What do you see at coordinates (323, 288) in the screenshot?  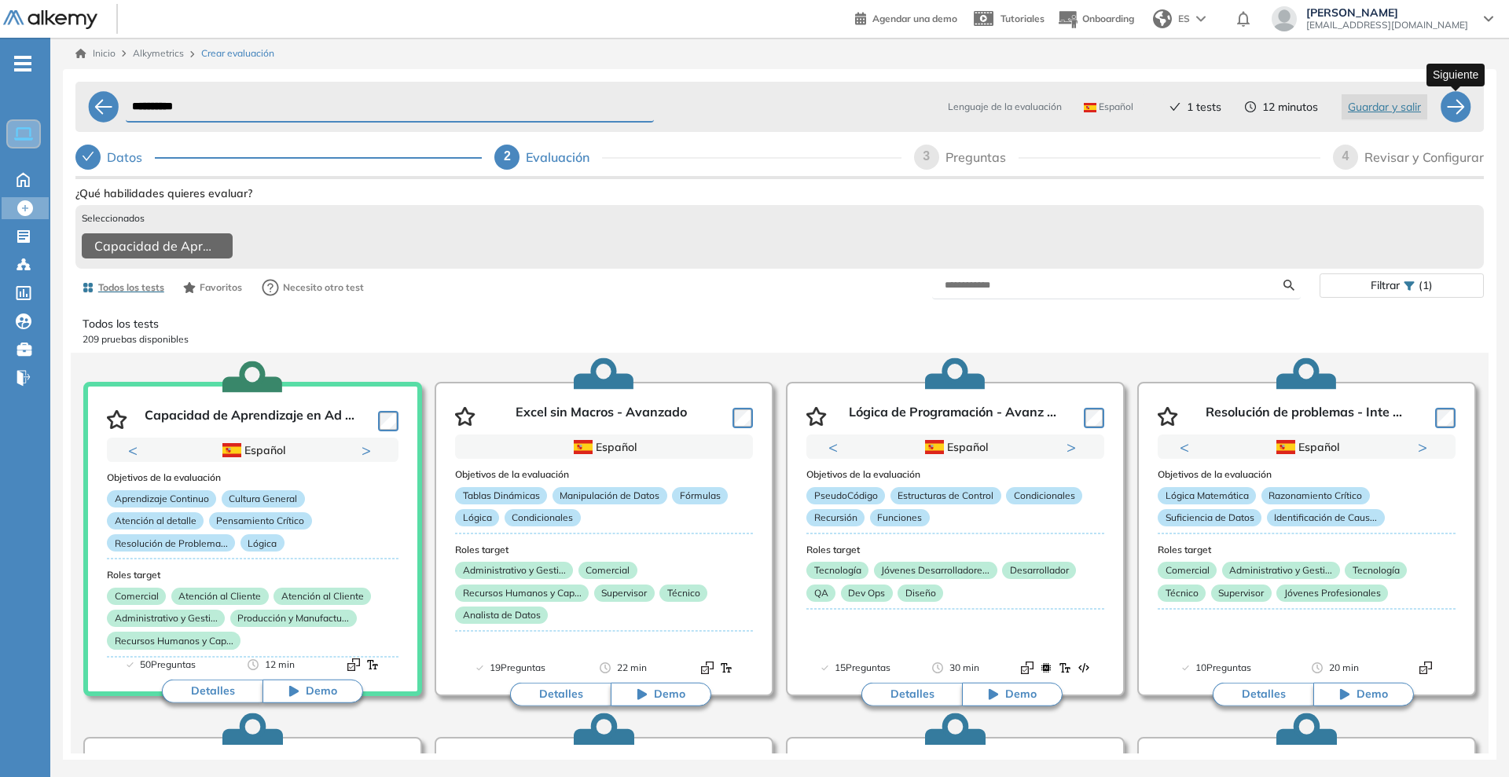 I see `span: Necesito otro test` at bounding box center [323, 288].